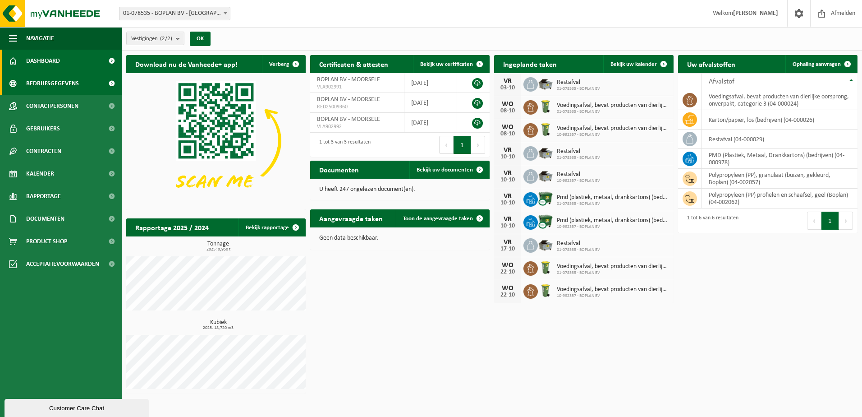 The height and width of the screenshot is (417, 862). I want to click on span: Rapportage, so click(43, 196).